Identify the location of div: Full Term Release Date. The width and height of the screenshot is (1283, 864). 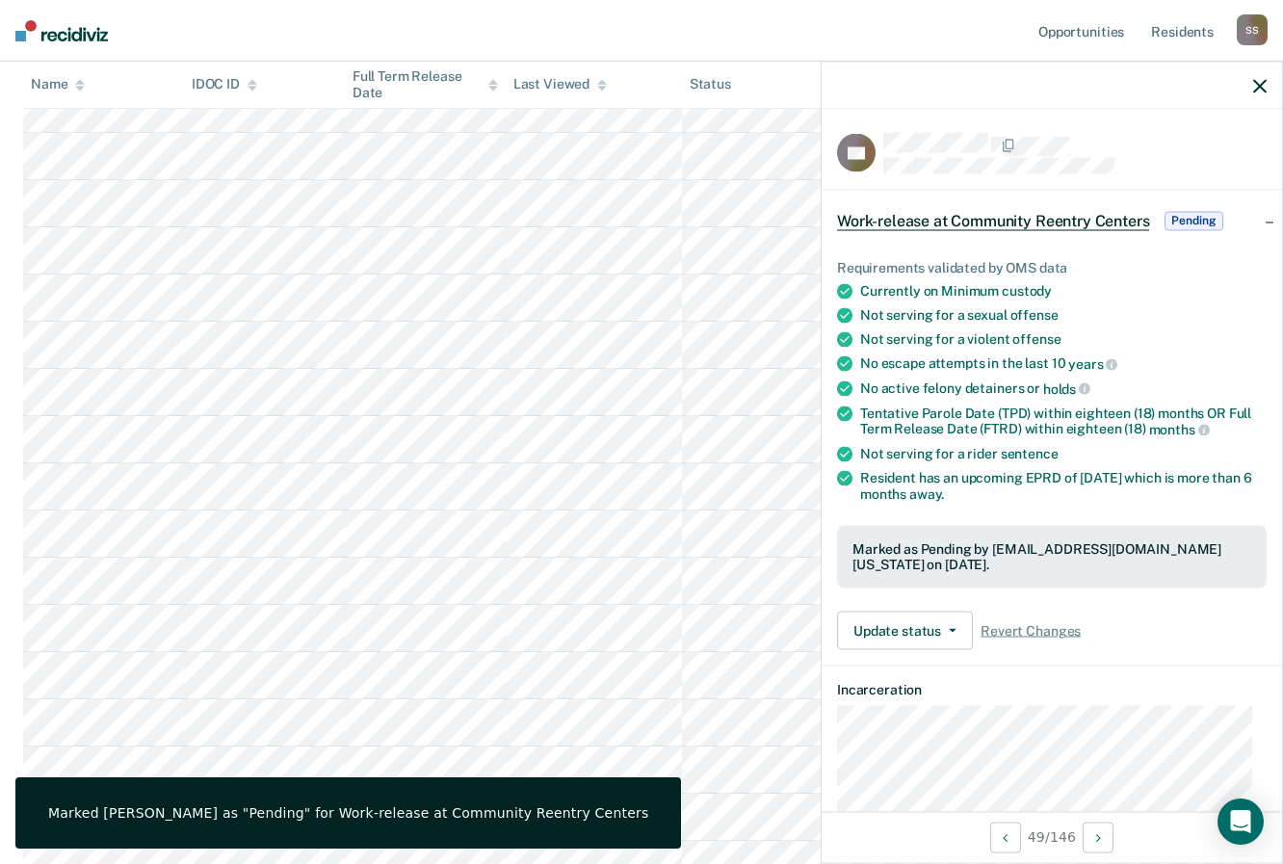
(425, 85).